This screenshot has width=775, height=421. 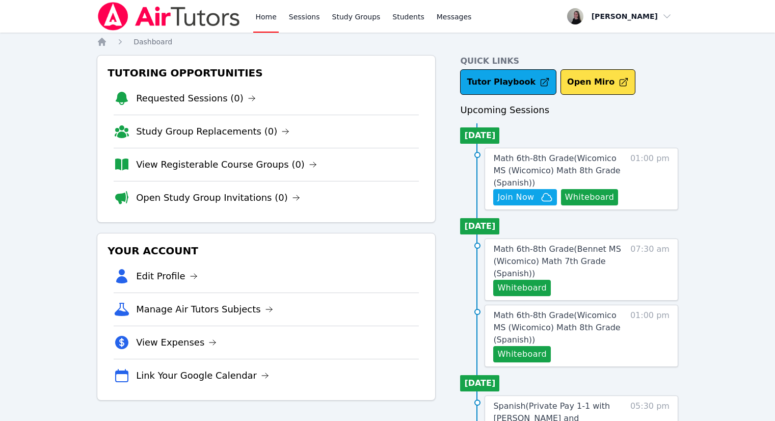 What do you see at coordinates (525, 197) in the screenshot?
I see `button: Join Now` at bounding box center [525, 197].